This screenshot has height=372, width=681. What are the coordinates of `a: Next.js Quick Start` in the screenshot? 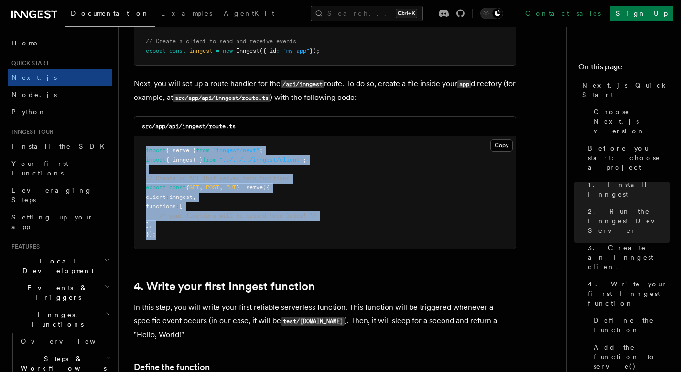 It's located at (623, 90).